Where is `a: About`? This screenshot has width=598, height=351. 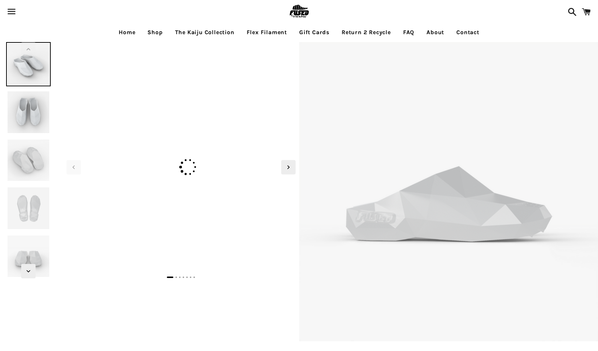 a: About is located at coordinates (435, 32).